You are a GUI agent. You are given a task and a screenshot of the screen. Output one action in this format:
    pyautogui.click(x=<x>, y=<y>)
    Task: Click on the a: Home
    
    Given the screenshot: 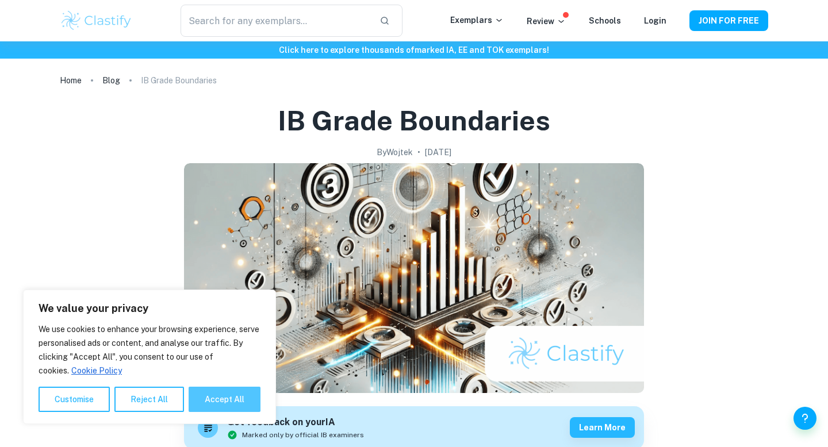 What is the action you would take?
    pyautogui.click(x=71, y=81)
    